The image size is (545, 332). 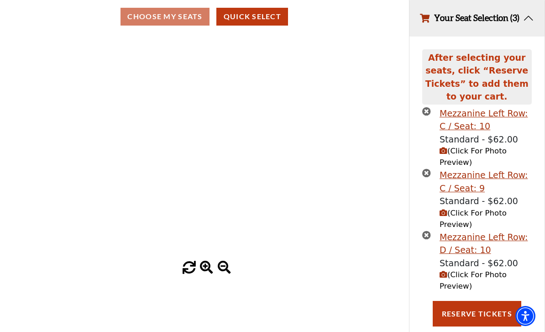 What do you see at coordinates (485, 120) in the screenshot?
I see `div: Mezzanine Left Row: C / Seat: 10` at bounding box center [485, 120].